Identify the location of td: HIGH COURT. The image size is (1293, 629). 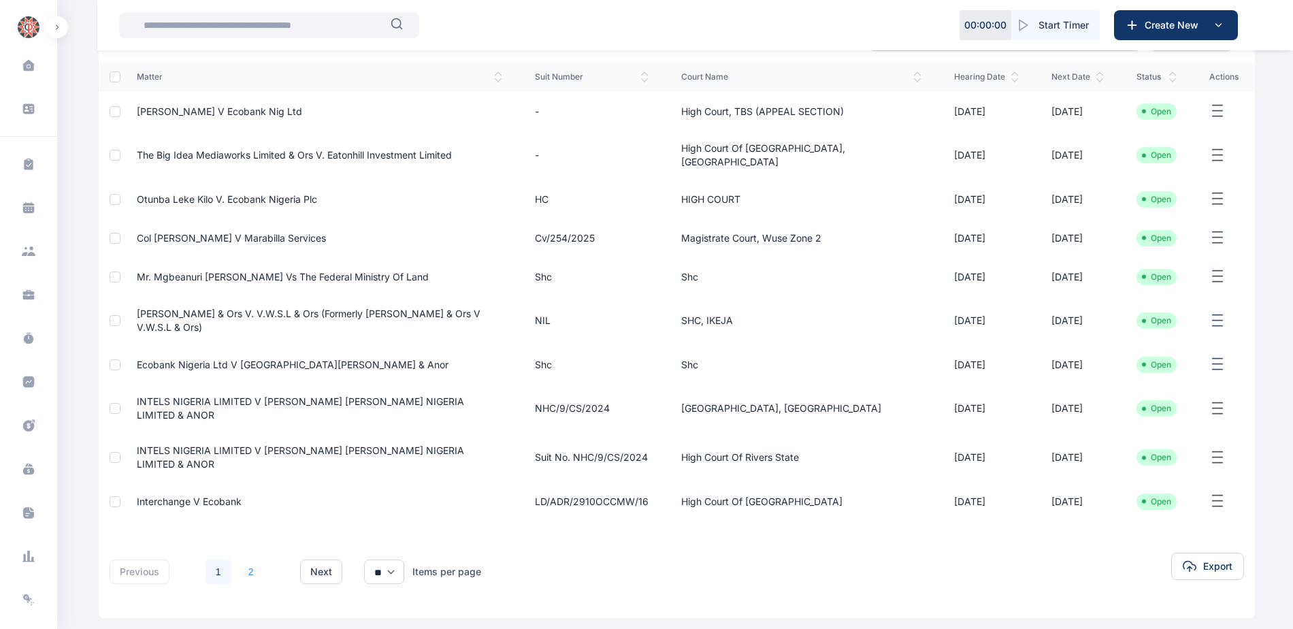
(801, 199).